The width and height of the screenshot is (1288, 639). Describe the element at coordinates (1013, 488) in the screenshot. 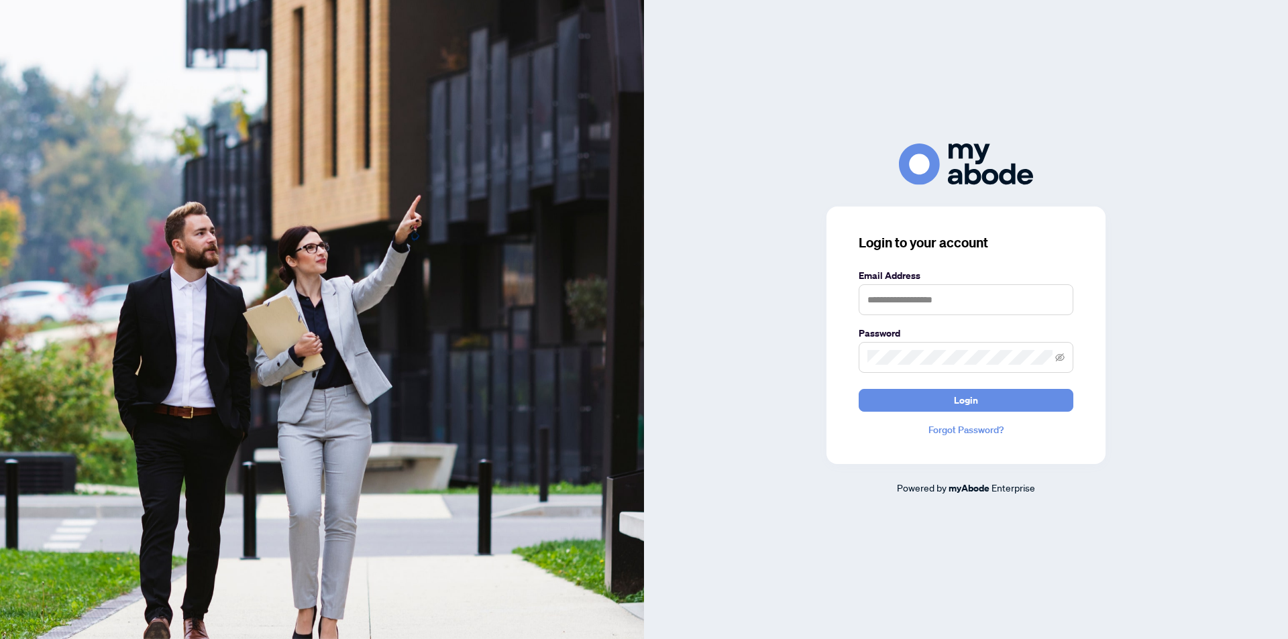

I see `span: Enterprise` at that location.